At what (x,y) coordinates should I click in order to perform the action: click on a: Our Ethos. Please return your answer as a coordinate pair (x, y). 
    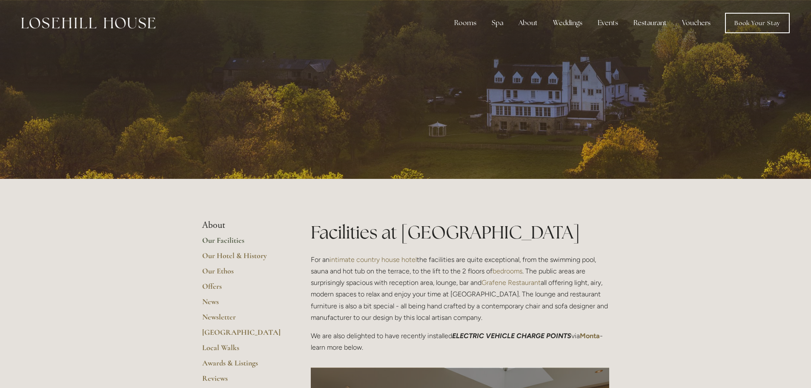
    Looking at the image, I should click on (243, 274).